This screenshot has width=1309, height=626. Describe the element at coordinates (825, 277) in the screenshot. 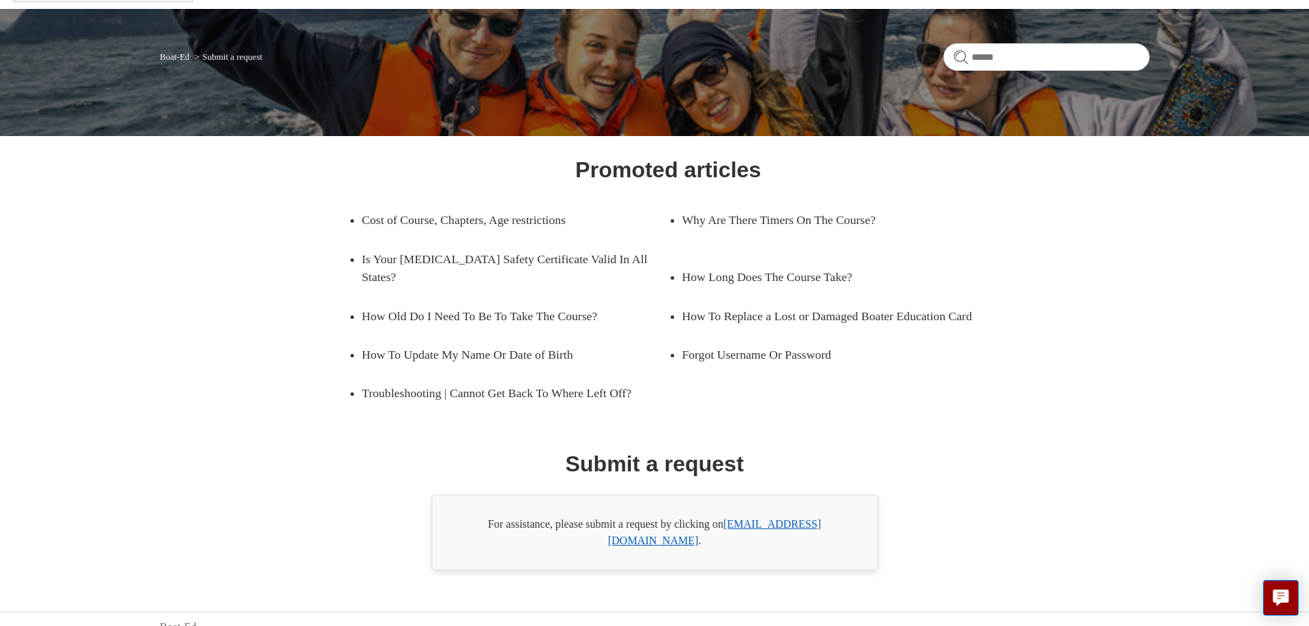

I see `a: How Long Does The Course Take?` at that location.